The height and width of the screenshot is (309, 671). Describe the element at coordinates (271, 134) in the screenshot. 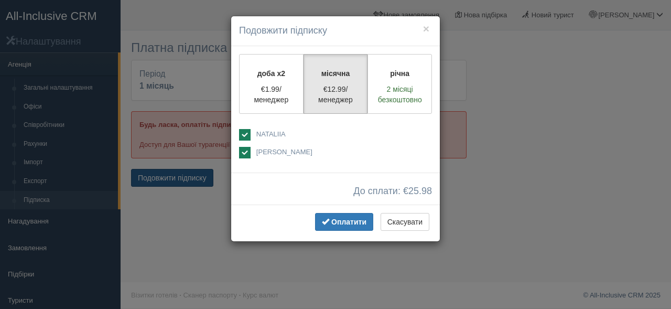

I see `span: NATALIIA` at that location.